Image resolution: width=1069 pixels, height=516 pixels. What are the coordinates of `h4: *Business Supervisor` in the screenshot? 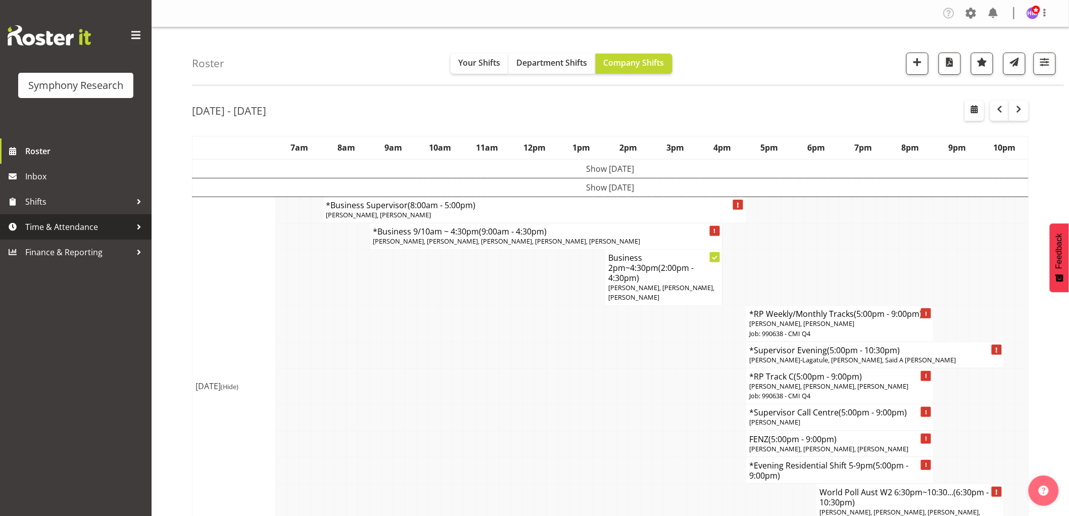 It's located at (534, 205).